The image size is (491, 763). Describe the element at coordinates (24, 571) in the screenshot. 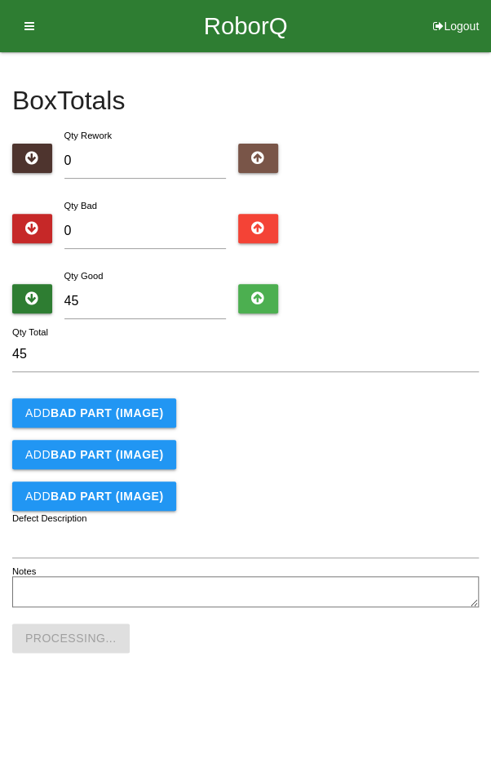

I see `label: Notes` at that location.